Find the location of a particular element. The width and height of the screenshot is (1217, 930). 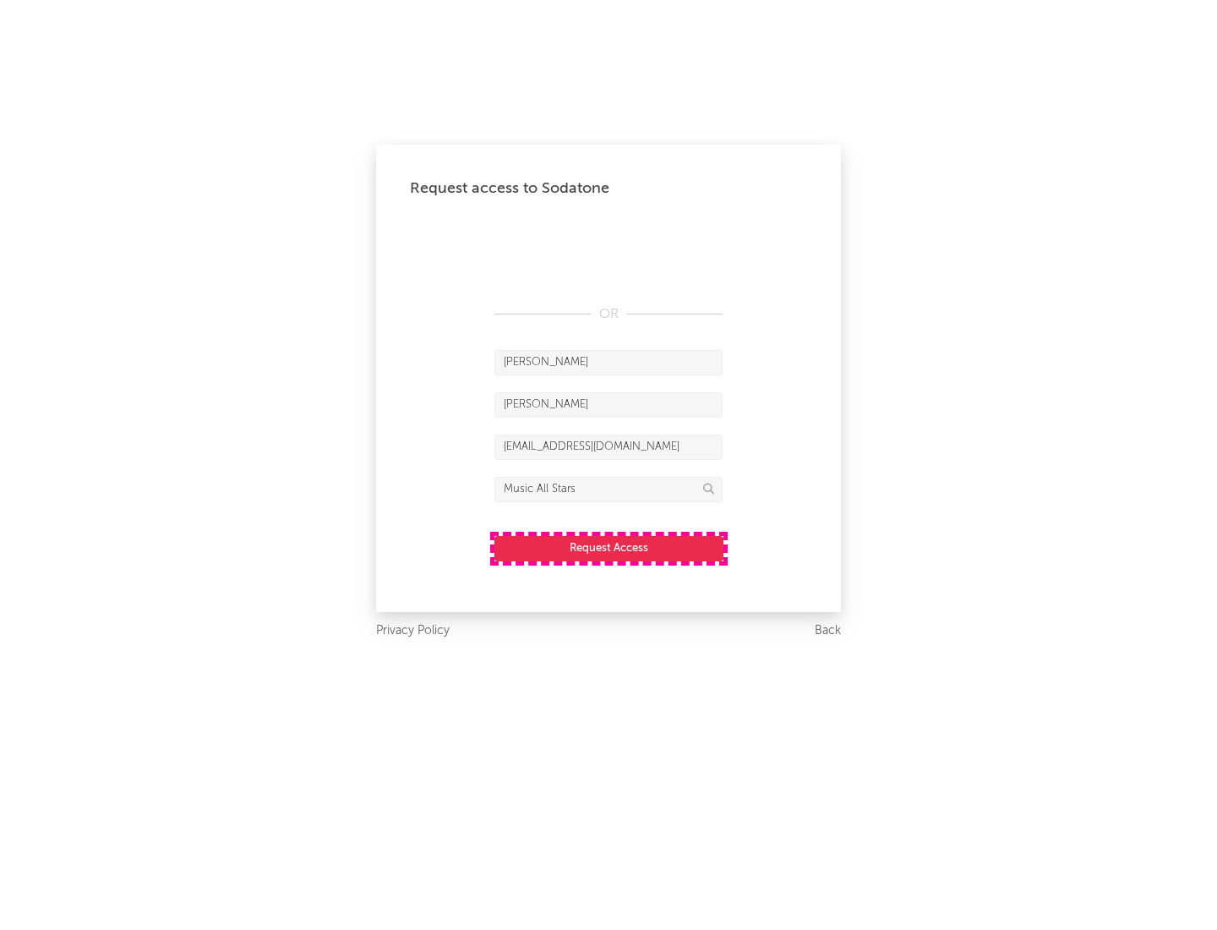

input: Email is located at coordinates (608, 447).